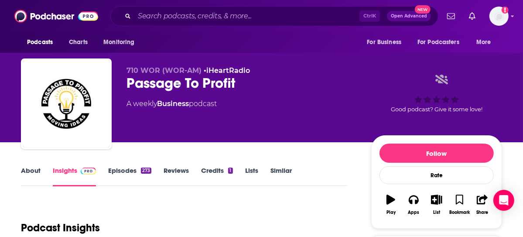 The width and height of the screenshot is (523, 237). I want to click on div: A weekly podcast, so click(171, 104).